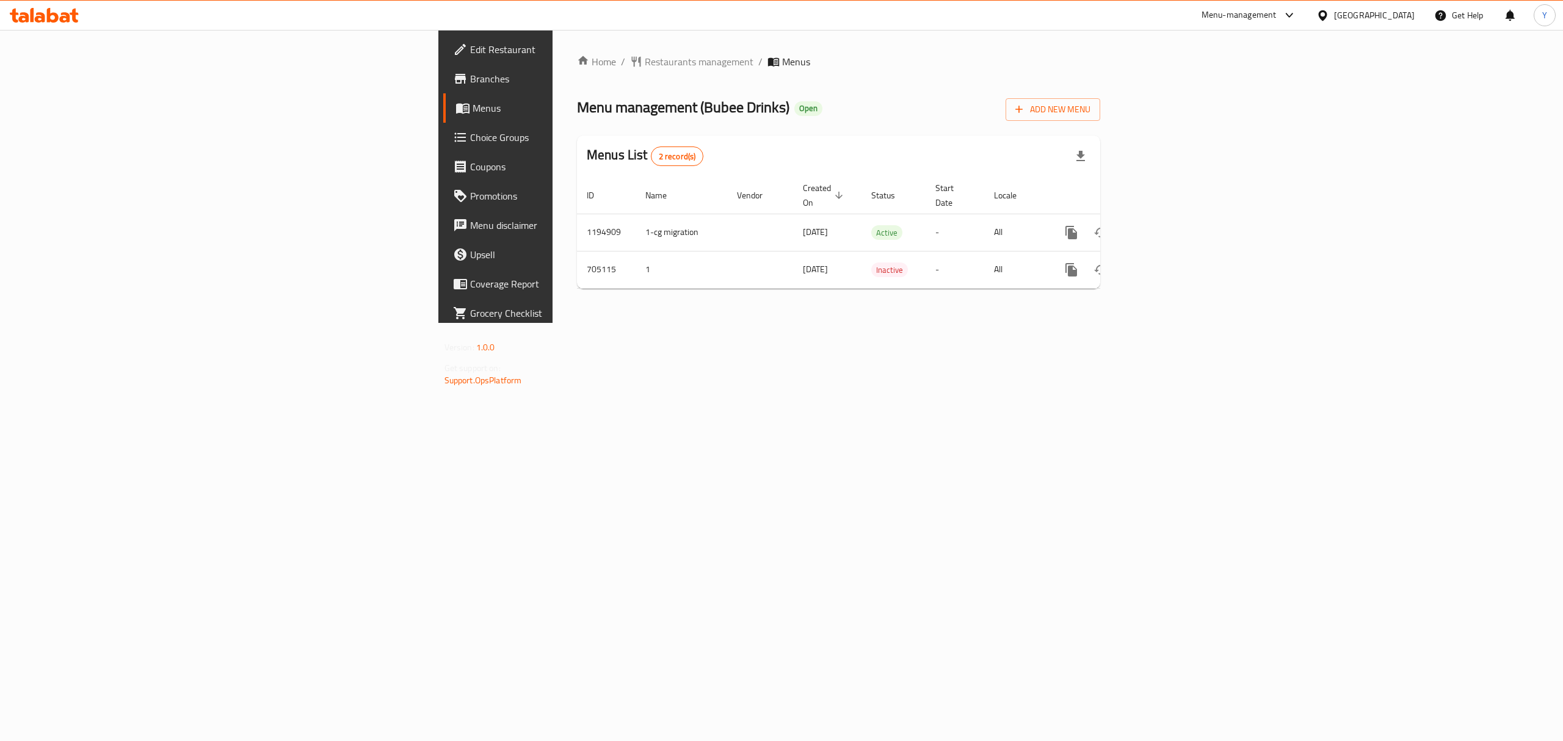 The width and height of the screenshot is (1563, 741). What do you see at coordinates (1081, 156) in the screenshot?
I see `div: Export file` at bounding box center [1081, 156].